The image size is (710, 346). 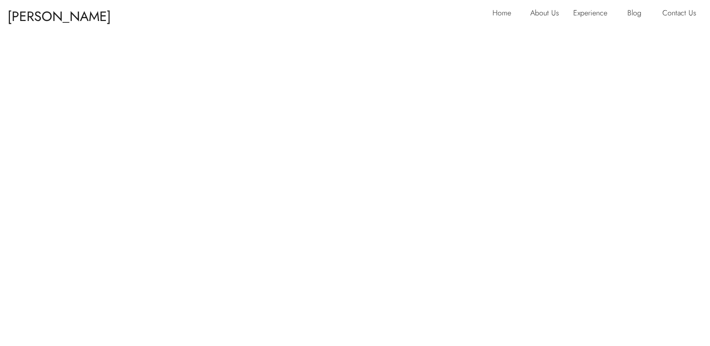 I want to click on a: Blog, so click(x=637, y=14).